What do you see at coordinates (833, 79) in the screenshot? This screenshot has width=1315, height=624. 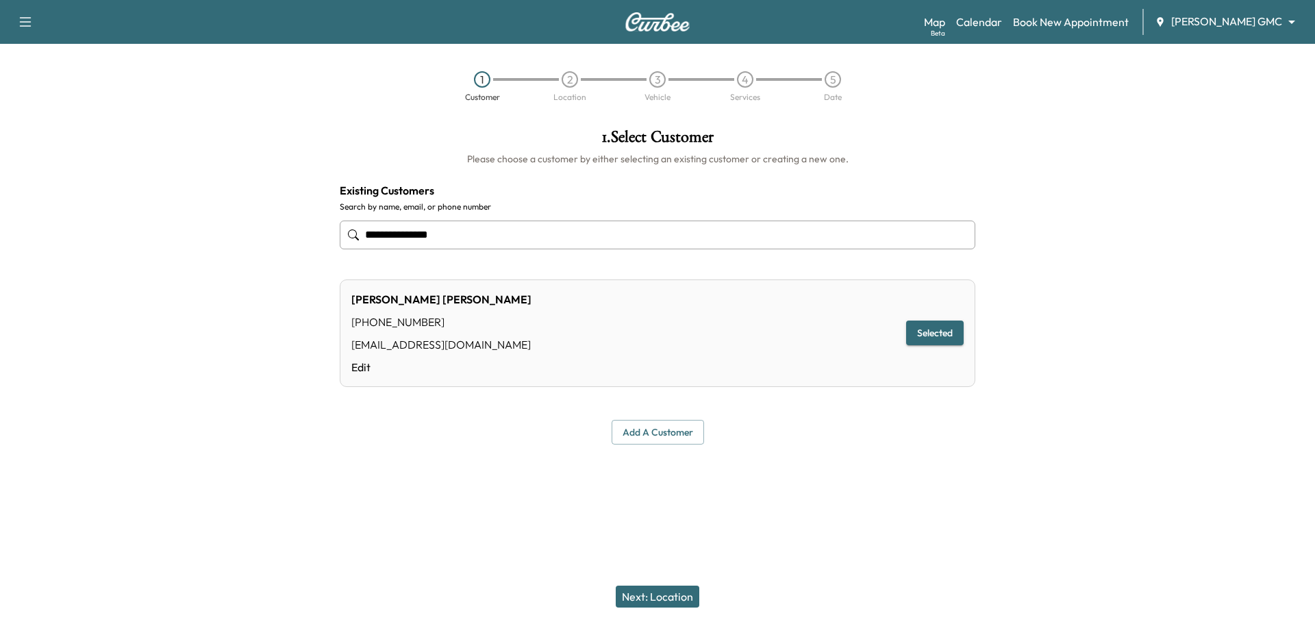 I see `div: 5` at bounding box center [833, 79].